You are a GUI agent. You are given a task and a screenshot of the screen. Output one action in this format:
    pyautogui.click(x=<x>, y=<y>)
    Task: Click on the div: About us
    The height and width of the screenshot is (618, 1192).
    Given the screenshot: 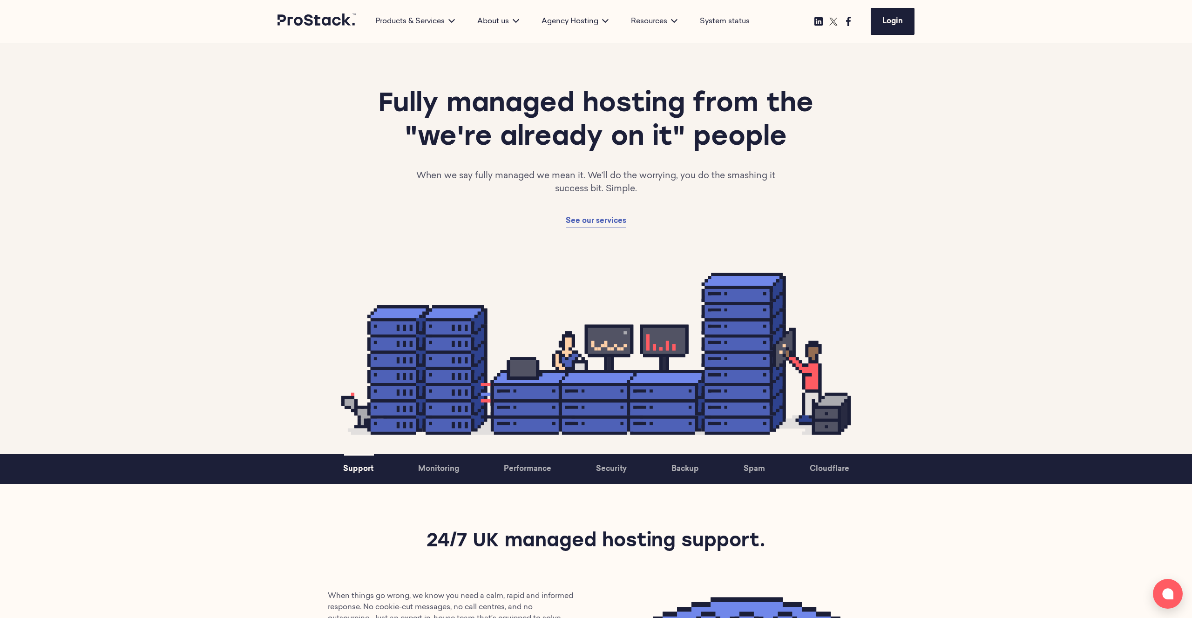 What is the action you would take?
    pyautogui.click(x=498, y=21)
    